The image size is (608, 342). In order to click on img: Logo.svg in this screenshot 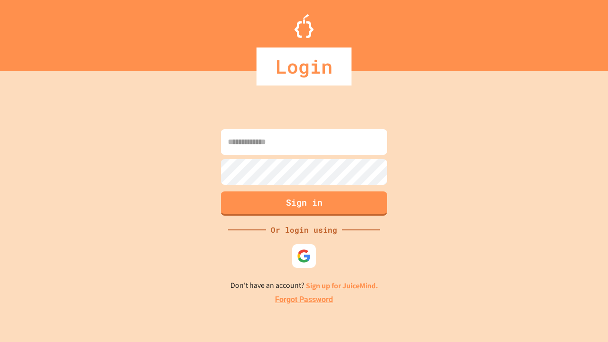, I will do `click(304, 26)`.